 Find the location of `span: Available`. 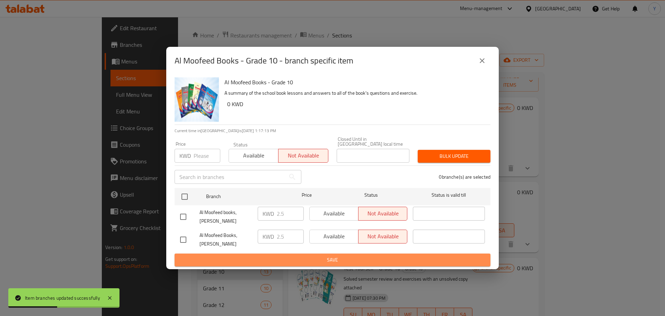

span: Available is located at coordinates (254, 155).